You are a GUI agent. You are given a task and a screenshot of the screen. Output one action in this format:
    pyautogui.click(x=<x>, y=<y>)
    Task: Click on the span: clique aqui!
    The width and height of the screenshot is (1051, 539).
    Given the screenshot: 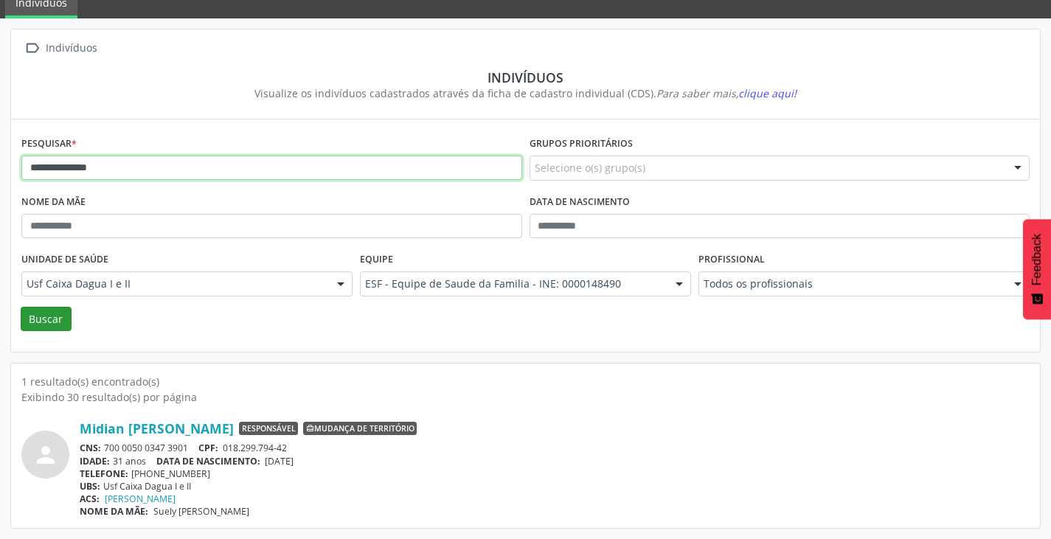 What is the action you would take?
    pyautogui.click(x=767, y=93)
    